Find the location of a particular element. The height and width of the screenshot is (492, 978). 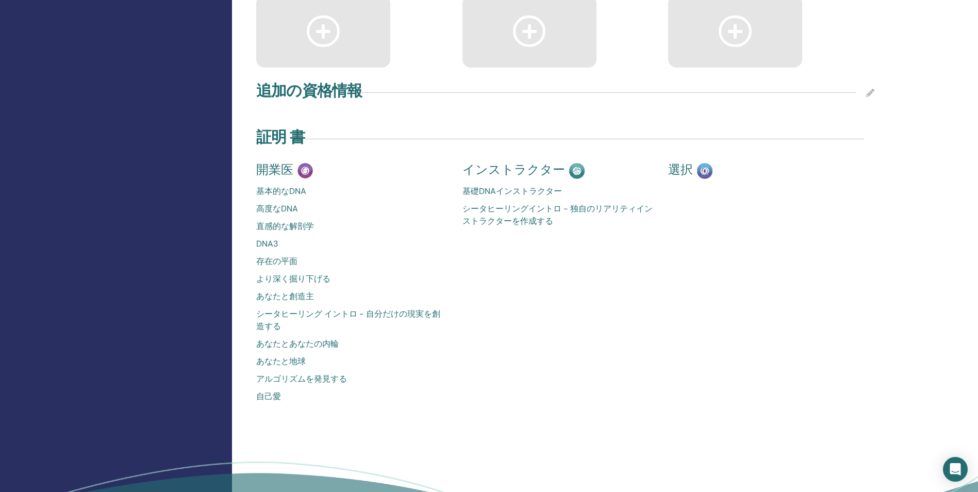

span: インストラクター is located at coordinates (513, 170).